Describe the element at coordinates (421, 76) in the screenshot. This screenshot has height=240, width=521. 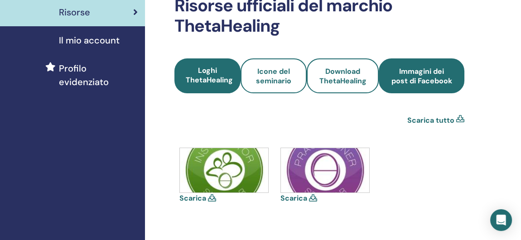
I see `a: Immagini dei post di Facebook` at that location.